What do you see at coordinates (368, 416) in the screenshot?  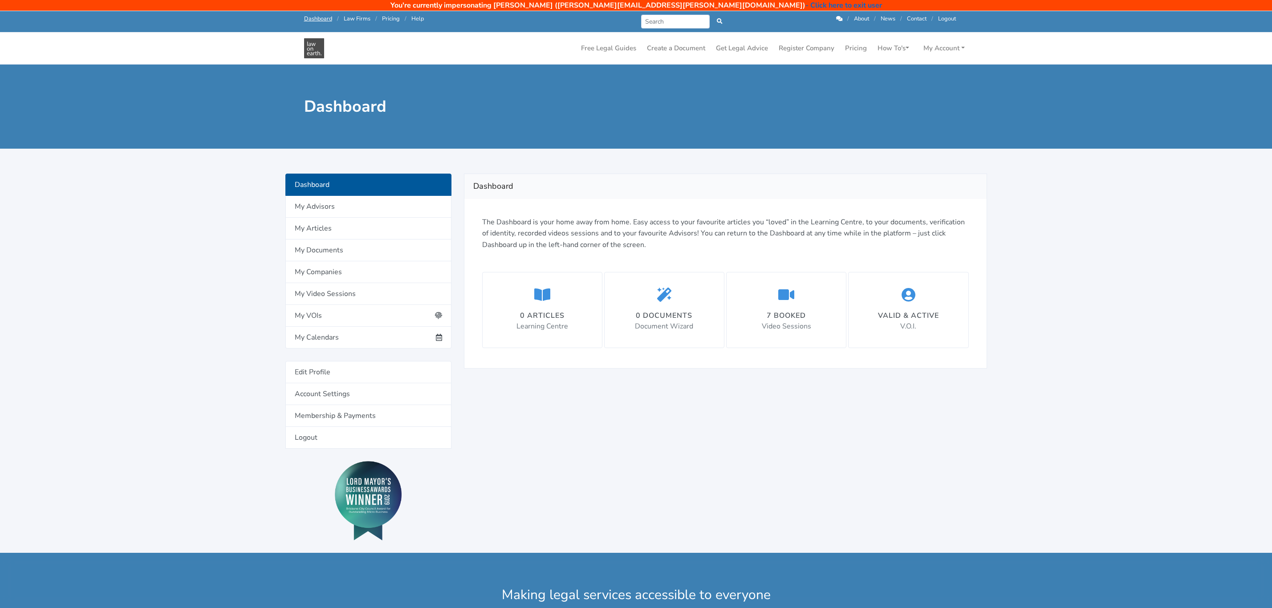 I see `a: Membership & Payments` at bounding box center [368, 416].